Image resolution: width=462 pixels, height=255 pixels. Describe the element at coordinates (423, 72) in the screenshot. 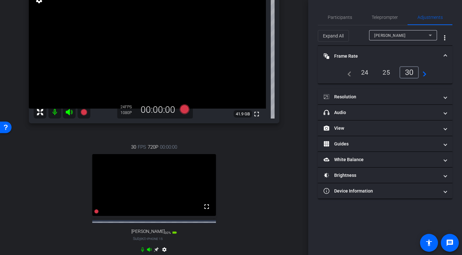

I see `mat-icon: navigate_next` at that location.